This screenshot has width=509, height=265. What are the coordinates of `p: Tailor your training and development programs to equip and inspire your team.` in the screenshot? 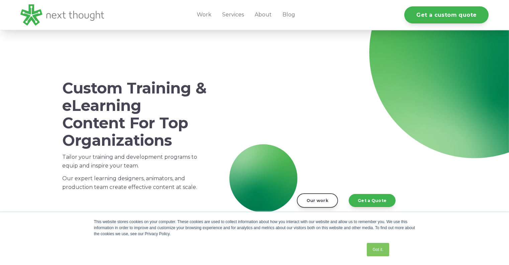 It's located at (135, 161).